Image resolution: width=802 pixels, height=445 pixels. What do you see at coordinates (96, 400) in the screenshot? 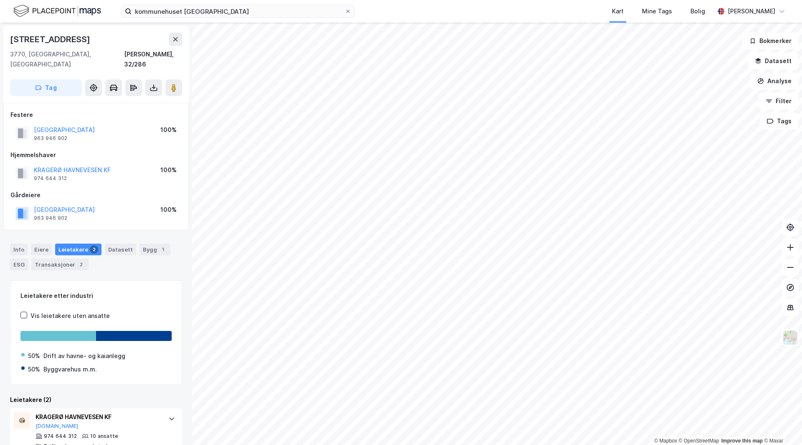
I see `div: Leietakere (2)` at bounding box center [96, 400].